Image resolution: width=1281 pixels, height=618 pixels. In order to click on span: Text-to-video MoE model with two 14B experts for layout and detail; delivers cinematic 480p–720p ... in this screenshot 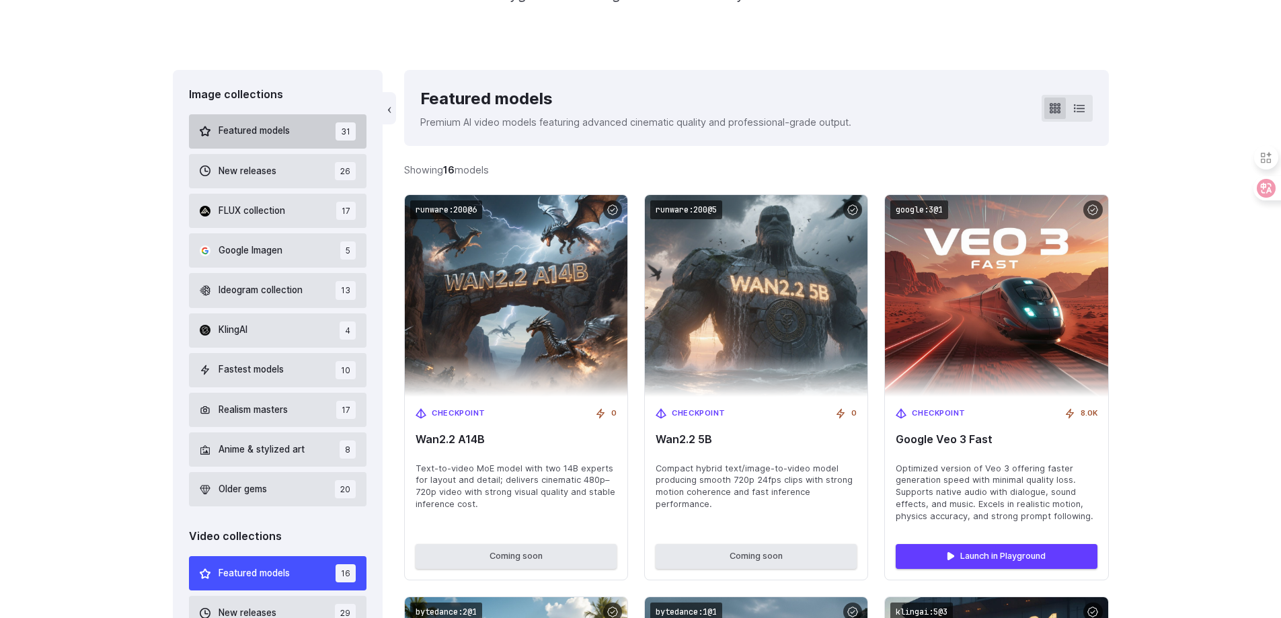, I will do `click(516, 487)`.